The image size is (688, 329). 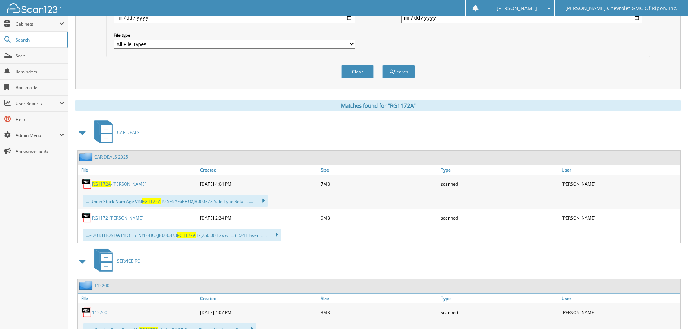 What do you see at coordinates (34, 8) in the screenshot?
I see `img: scan123-logo-white.svg` at bounding box center [34, 8].